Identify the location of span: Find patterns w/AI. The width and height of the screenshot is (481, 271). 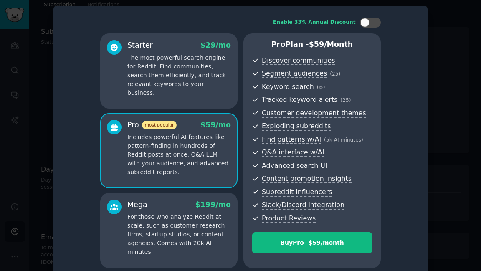
(292, 140).